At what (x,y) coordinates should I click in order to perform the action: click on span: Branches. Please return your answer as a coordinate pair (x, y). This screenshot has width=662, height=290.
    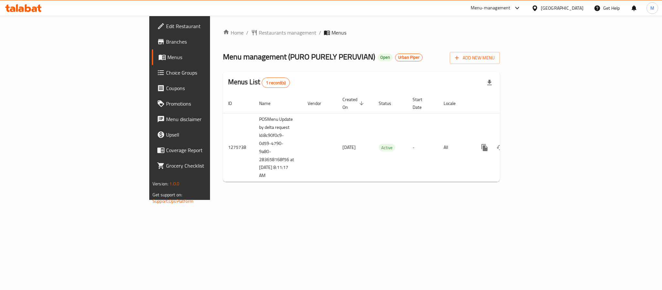
    Looking at the image, I should click on (210, 42).